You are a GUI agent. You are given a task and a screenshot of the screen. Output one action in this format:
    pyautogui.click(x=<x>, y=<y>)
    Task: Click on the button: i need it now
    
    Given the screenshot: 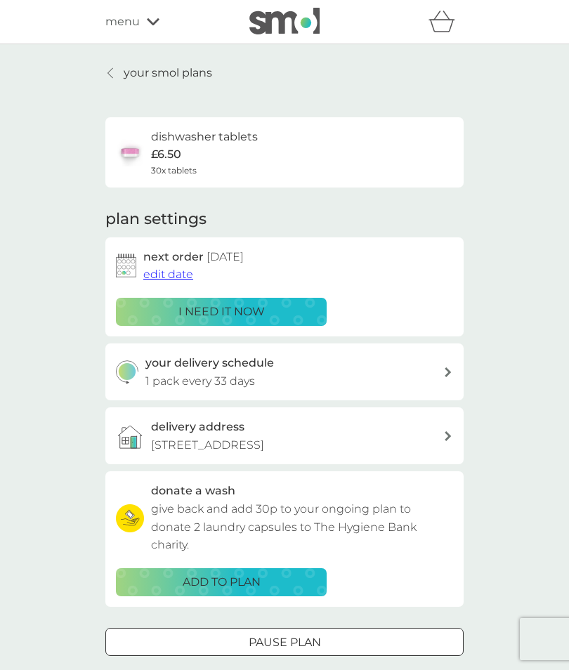 What is the action you would take?
    pyautogui.click(x=221, y=312)
    